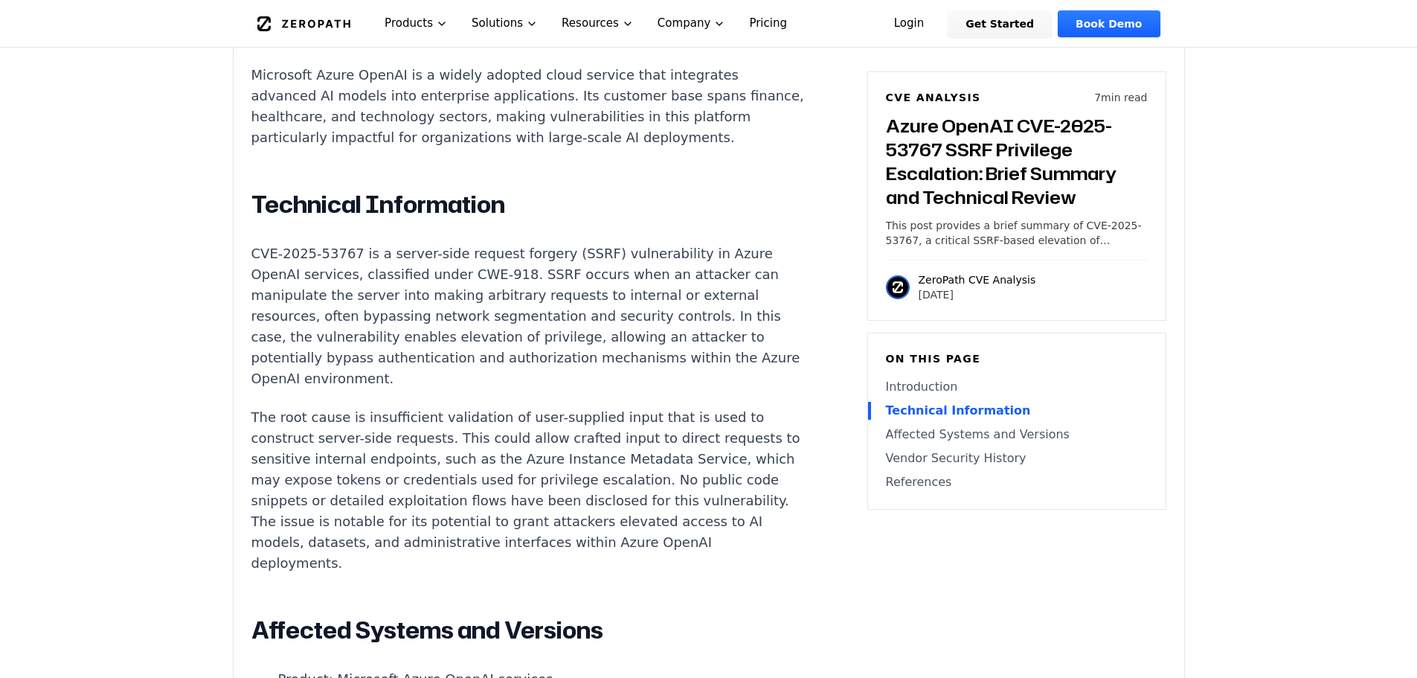 This screenshot has height=678, width=1417. Describe the element at coordinates (1017, 482) in the screenshot. I see `a: References` at that location.